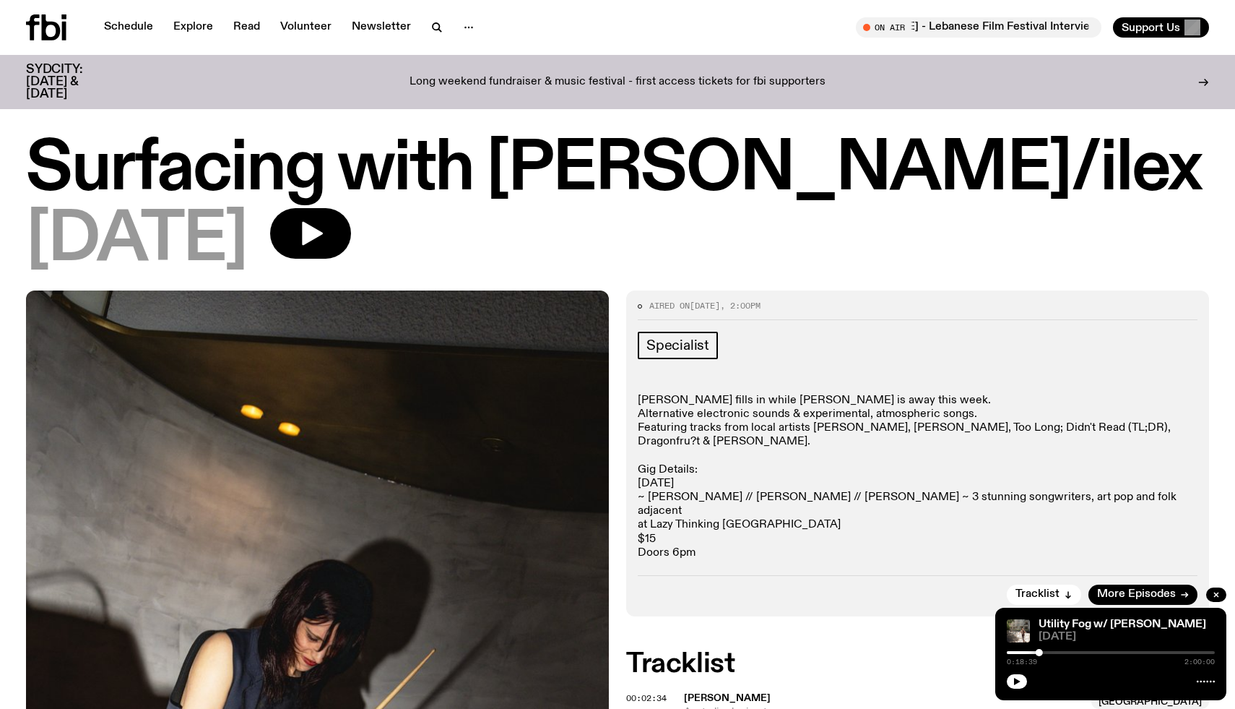 The height and width of the screenshot is (709, 1235). Describe the element at coordinates (1200, 662) in the screenshot. I see `span: 2:00:00` at that location.